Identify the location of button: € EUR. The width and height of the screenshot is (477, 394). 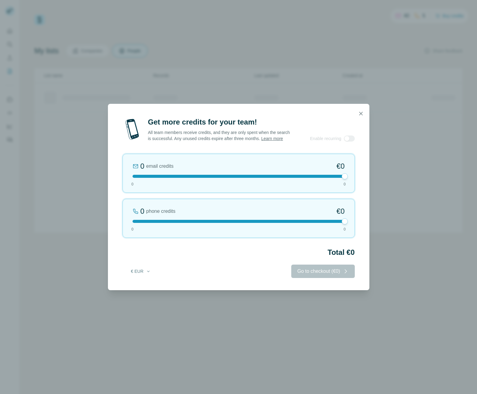
(141, 271).